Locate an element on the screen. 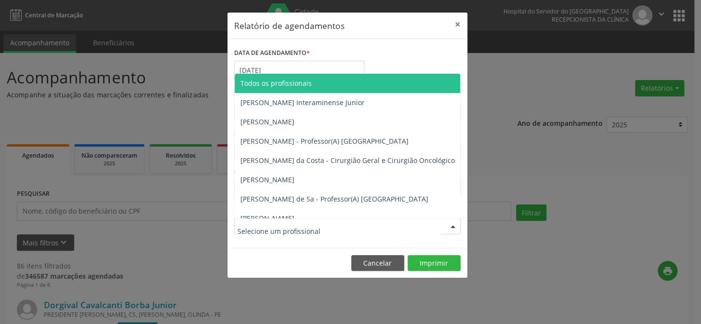 The image size is (701, 324). button: Cancelar is located at coordinates (378, 263).